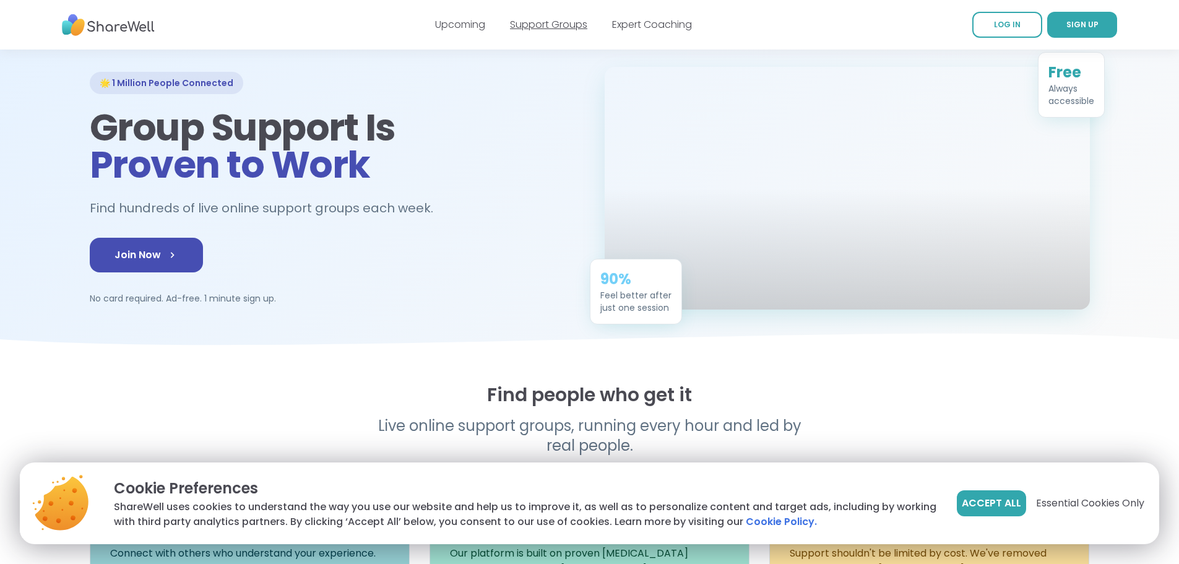  What do you see at coordinates (332, 298) in the screenshot?
I see `p: No card required. Ad-free. 1 minute sign up.` at bounding box center [332, 298].